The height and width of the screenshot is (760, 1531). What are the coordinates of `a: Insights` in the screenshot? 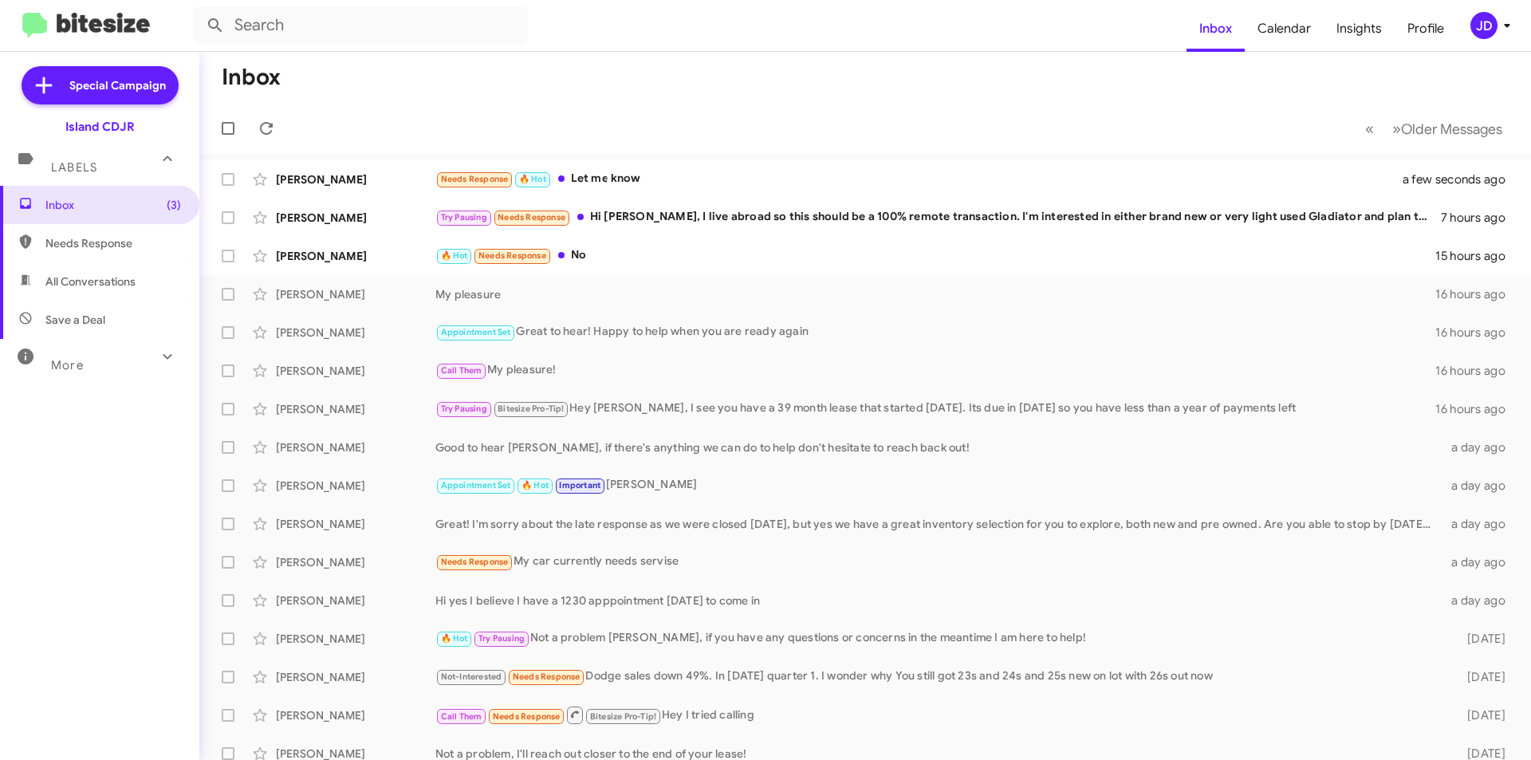 It's located at (1359, 29).